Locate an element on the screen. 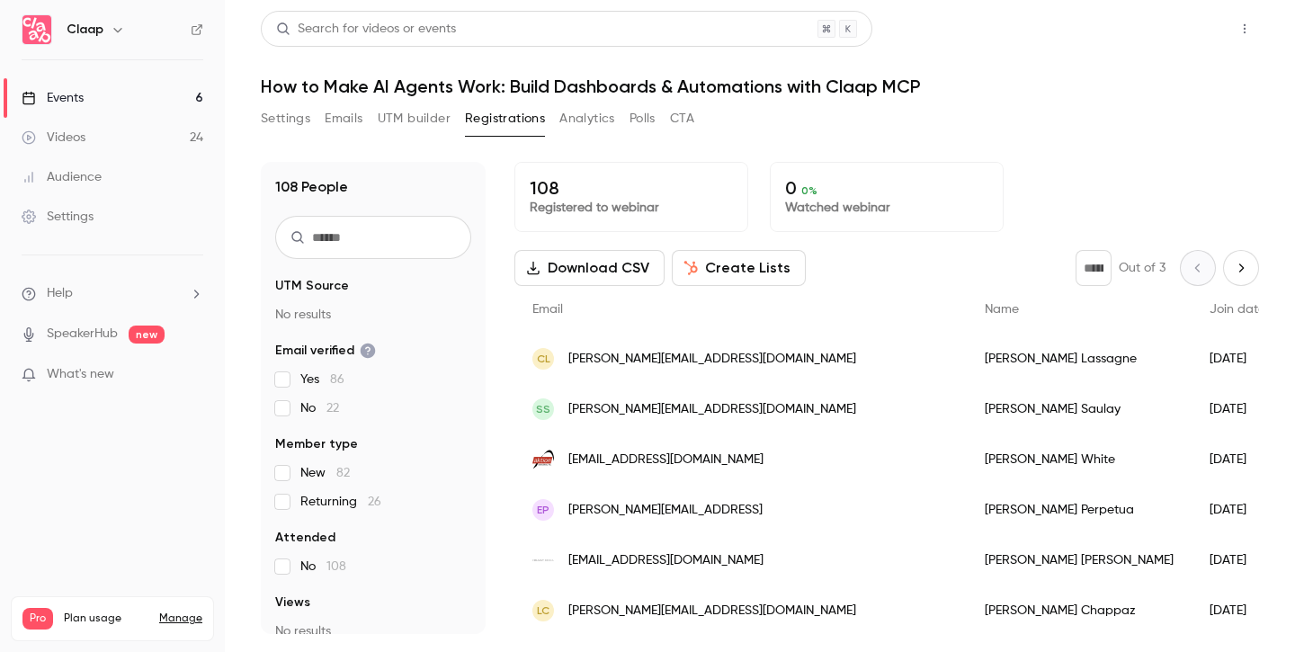  span: SS is located at coordinates (543, 409).